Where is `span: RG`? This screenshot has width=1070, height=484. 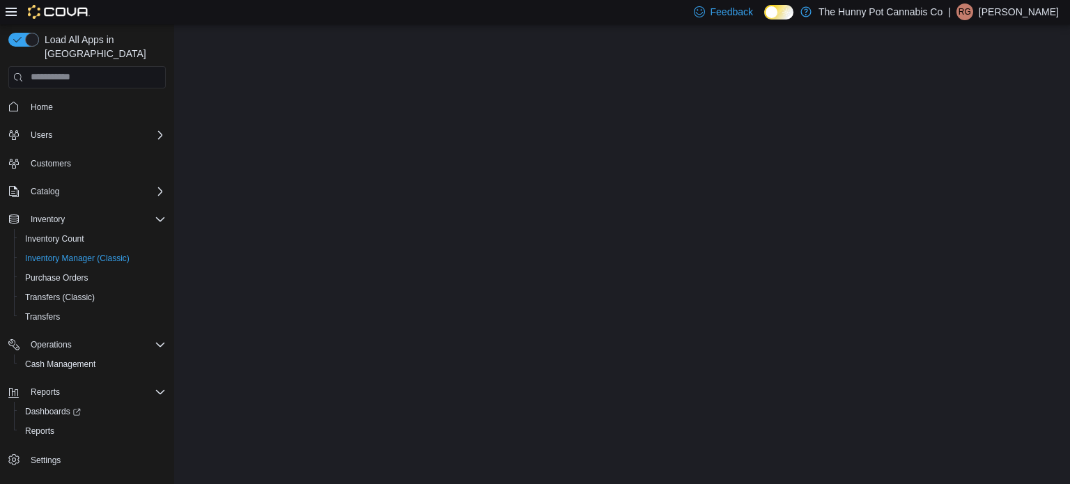
span: RG is located at coordinates (965, 12).